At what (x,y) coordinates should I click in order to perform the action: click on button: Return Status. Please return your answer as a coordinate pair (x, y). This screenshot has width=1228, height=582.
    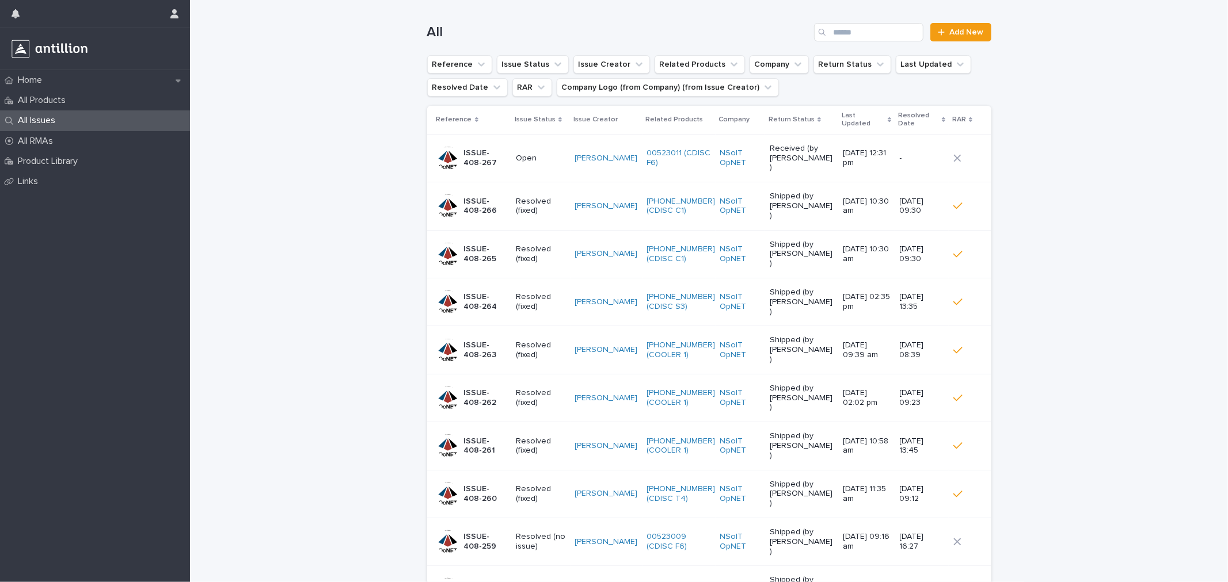
    Looking at the image, I should click on (852, 64).